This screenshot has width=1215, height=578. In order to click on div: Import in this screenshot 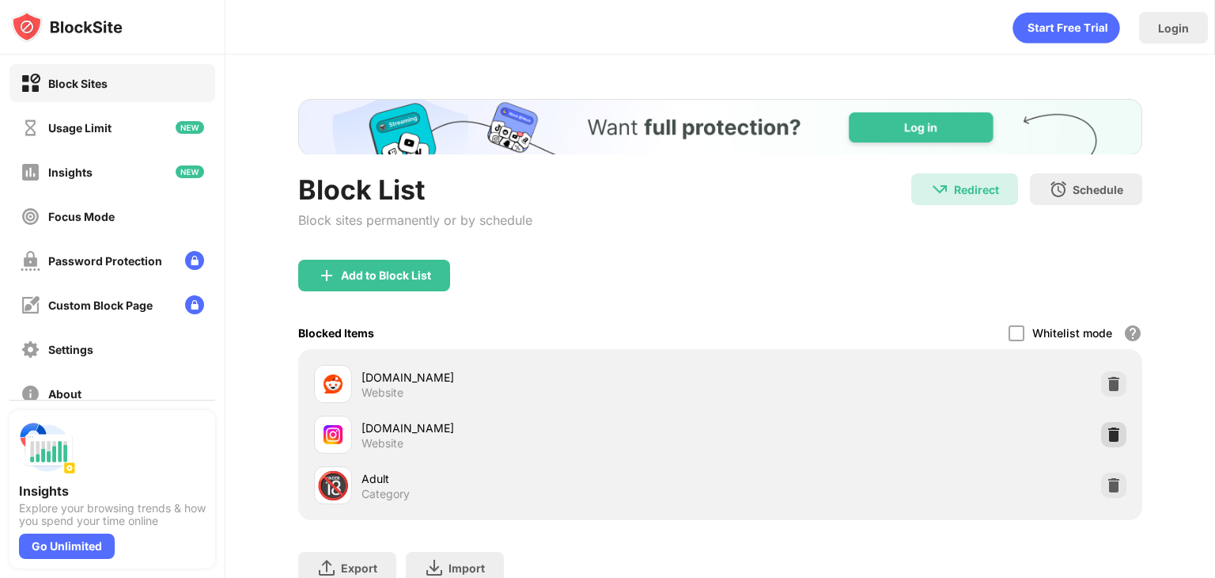, I will do `click(467, 567)`.